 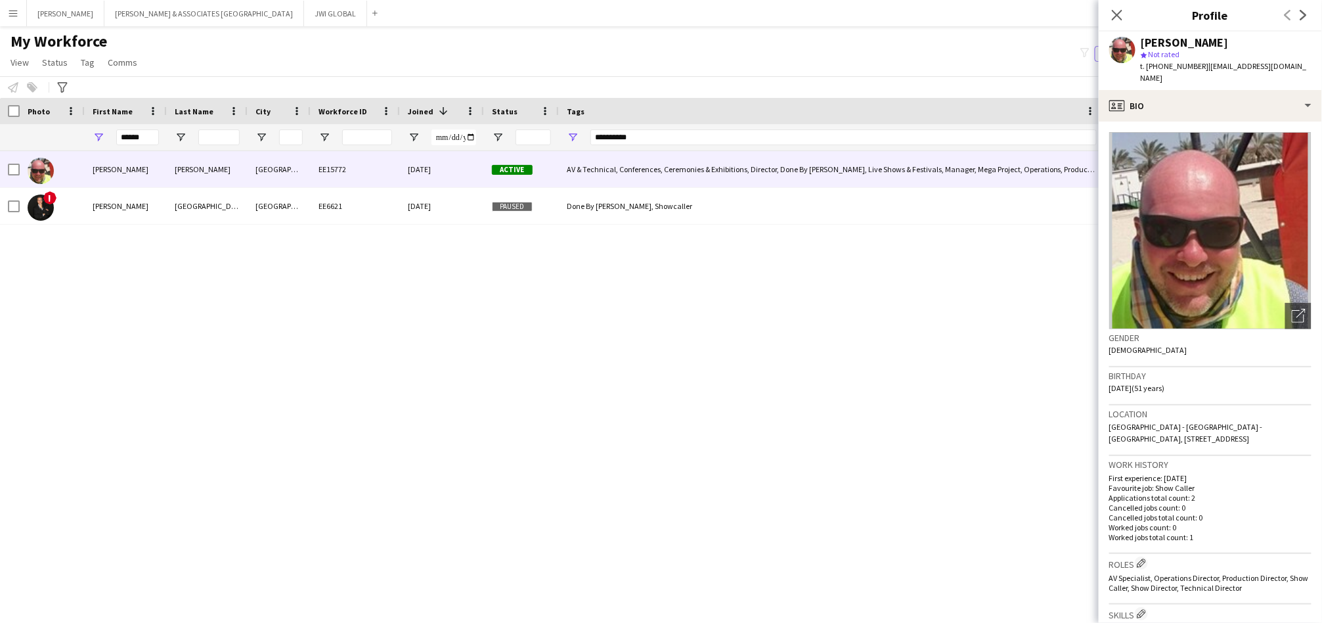 What do you see at coordinates (355, 206) in the screenshot?
I see `div: EE6621` at bounding box center [355, 206].